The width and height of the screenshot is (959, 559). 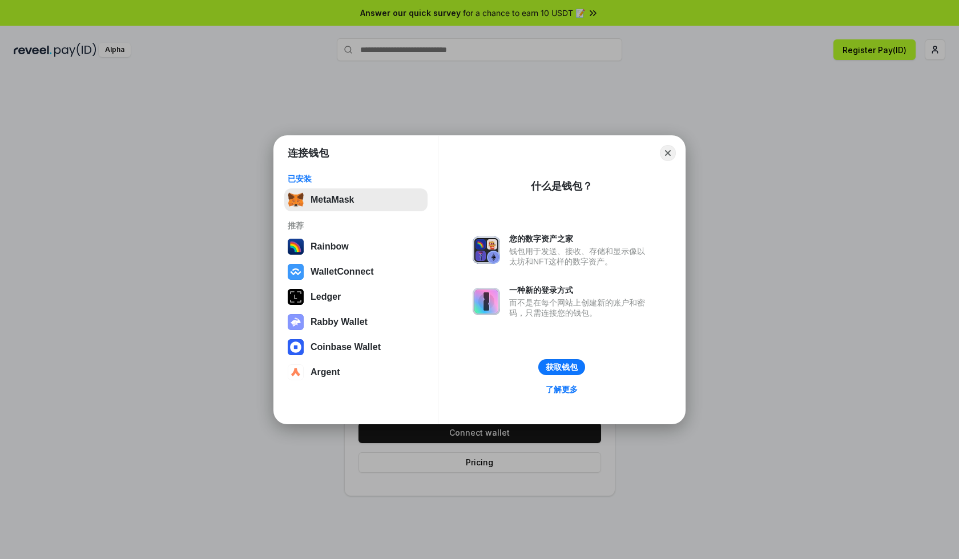 I want to click on div: Argent, so click(x=325, y=372).